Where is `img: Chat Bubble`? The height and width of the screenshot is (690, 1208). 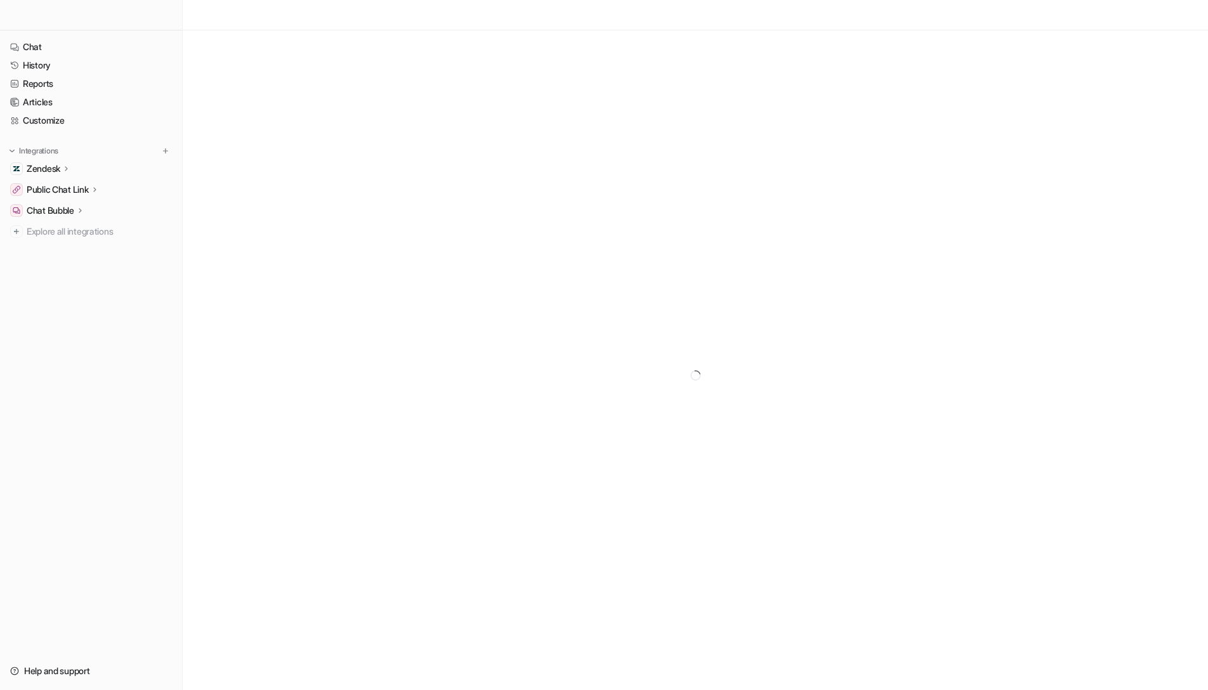 img: Chat Bubble is located at coordinates (16, 211).